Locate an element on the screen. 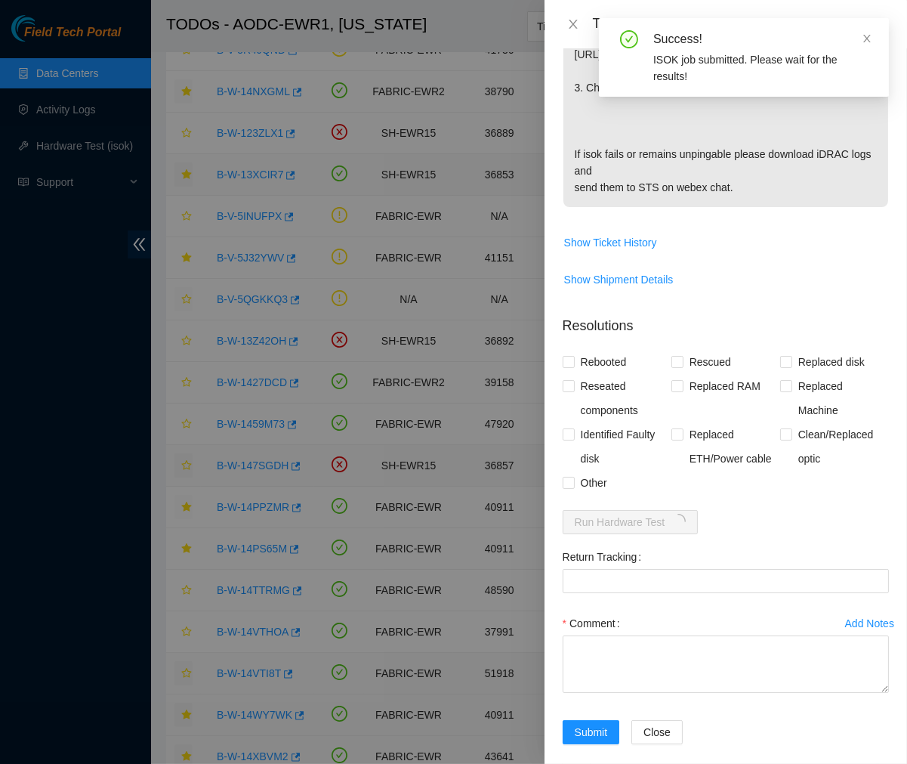  button: Show Ticket History is located at coordinates (610, 243).